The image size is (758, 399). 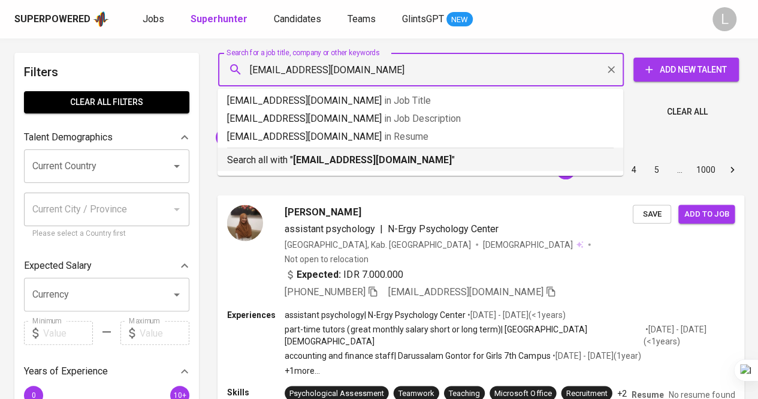 I want to click on p: accounting and finance staff | Darussalam Gontor for Girls 7th Campus, so click(x=417, y=355).